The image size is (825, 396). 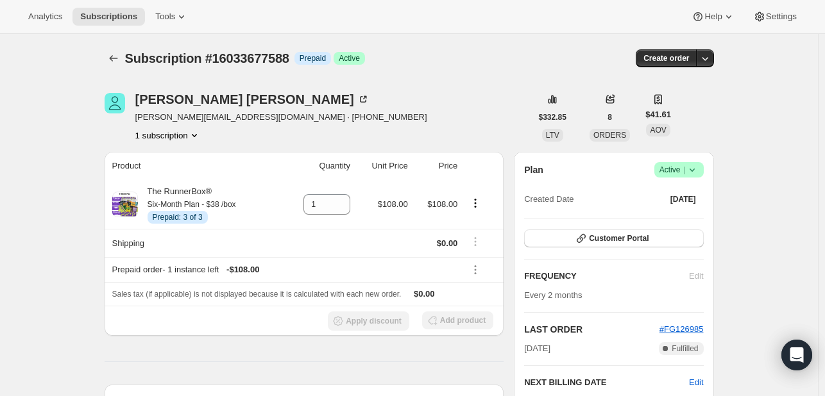 What do you see at coordinates (552, 117) in the screenshot?
I see `button: $332.85` at bounding box center [552, 117].